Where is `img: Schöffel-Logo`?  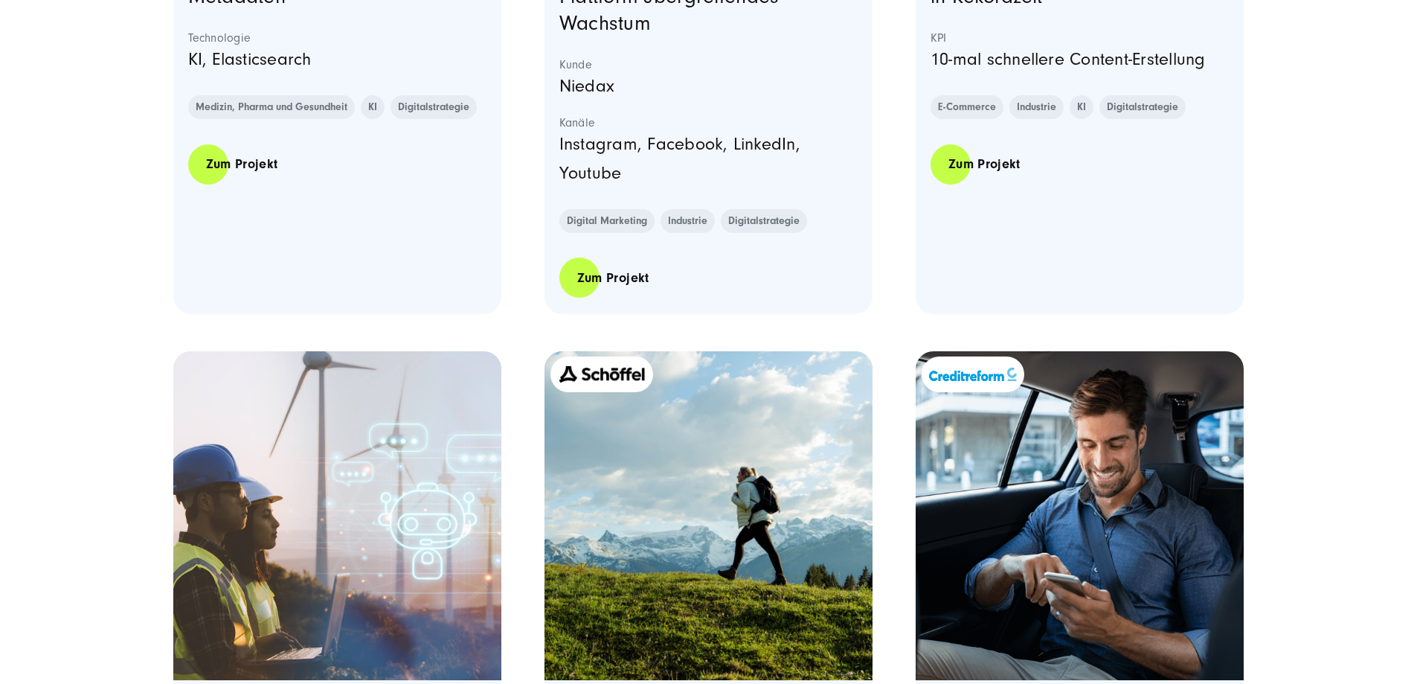
img: Schöffel-Logo is located at coordinates (602, 374).